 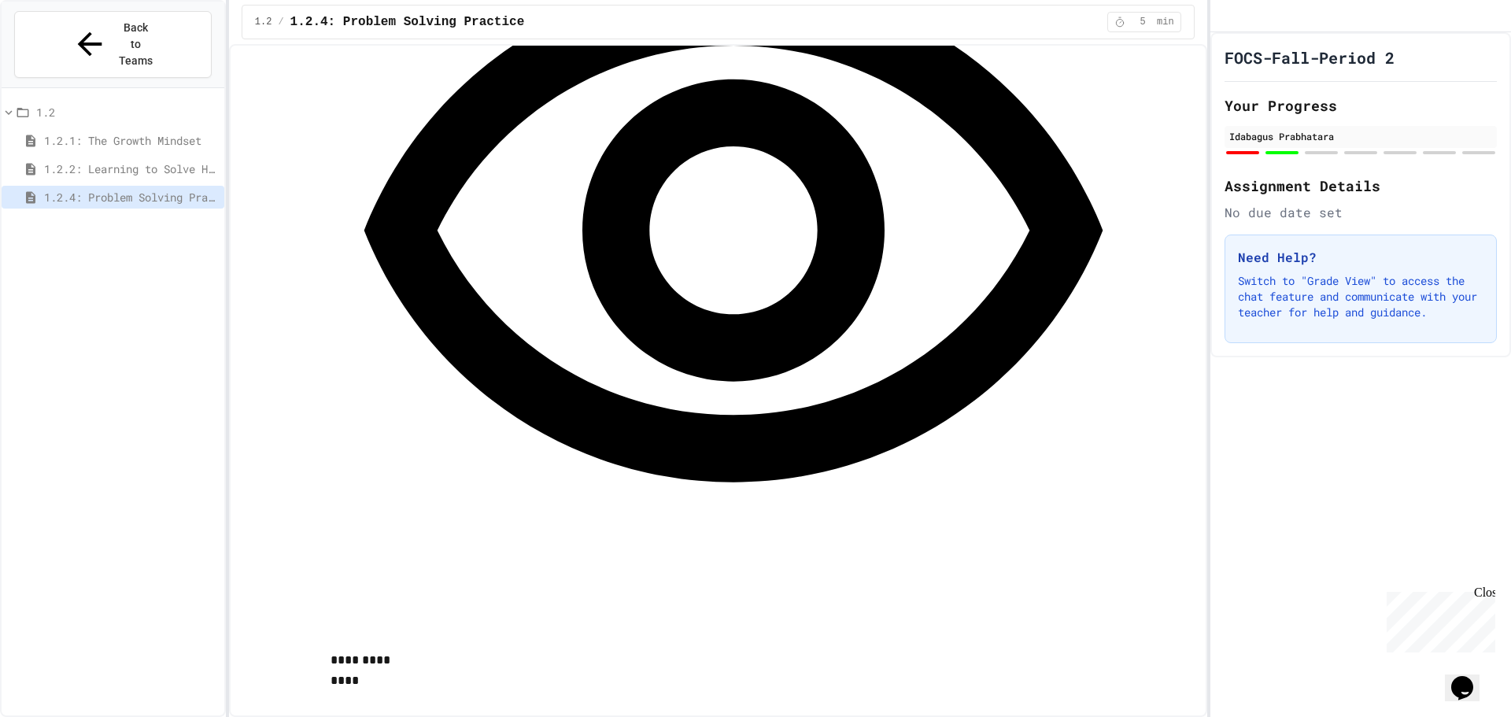 I want to click on span: 5, so click(x=1143, y=22).